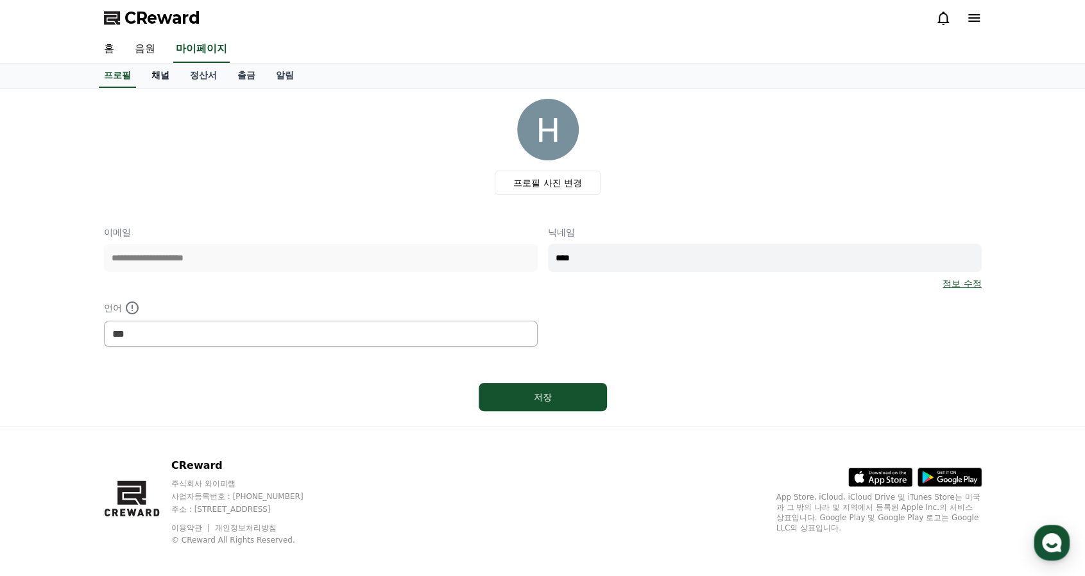 The image size is (1085, 576). What do you see at coordinates (249, 484) in the screenshot?
I see `p: 주식회사 와이피랩` at bounding box center [249, 484].